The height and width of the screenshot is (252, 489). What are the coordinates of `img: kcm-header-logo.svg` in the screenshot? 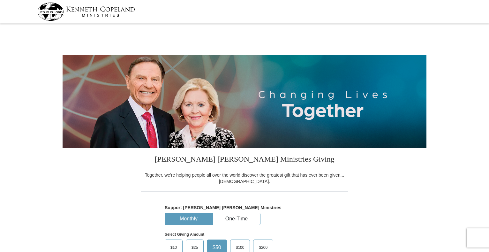 It's located at (86, 11).